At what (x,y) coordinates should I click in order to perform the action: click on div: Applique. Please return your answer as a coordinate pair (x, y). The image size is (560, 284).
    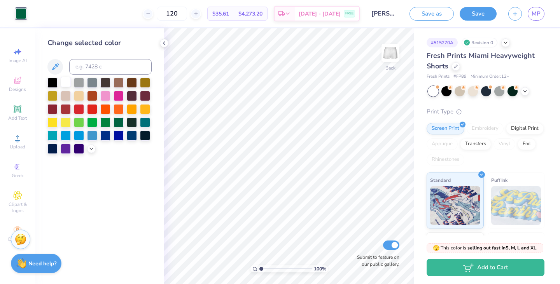
    Looking at the image, I should click on (442, 144).